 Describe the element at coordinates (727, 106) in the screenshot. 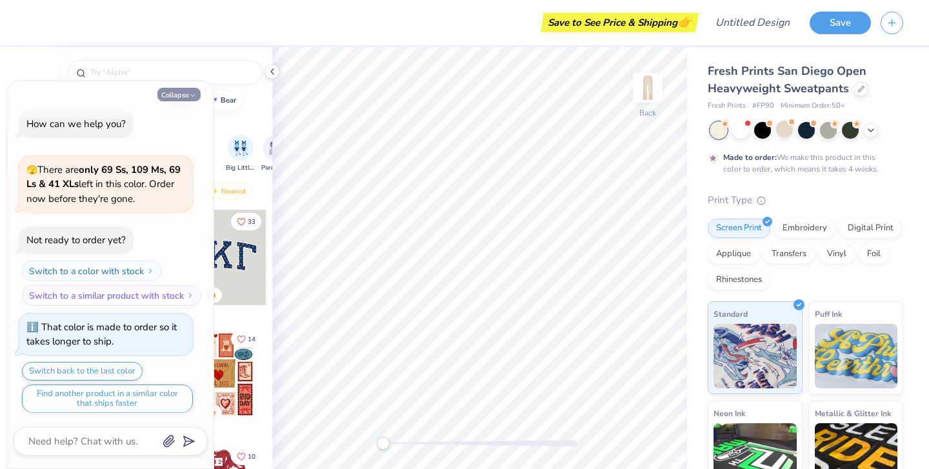

I see `span: Fresh Prints` at that location.